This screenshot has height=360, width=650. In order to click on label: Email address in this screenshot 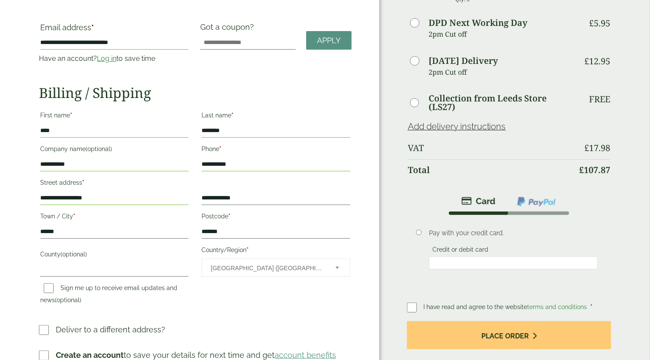, I will do `click(114, 30)`.